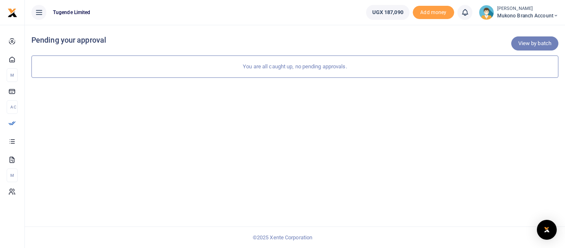 The image size is (565, 248). What do you see at coordinates (72, 12) in the screenshot?
I see `span: Tugende Limited` at bounding box center [72, 12].